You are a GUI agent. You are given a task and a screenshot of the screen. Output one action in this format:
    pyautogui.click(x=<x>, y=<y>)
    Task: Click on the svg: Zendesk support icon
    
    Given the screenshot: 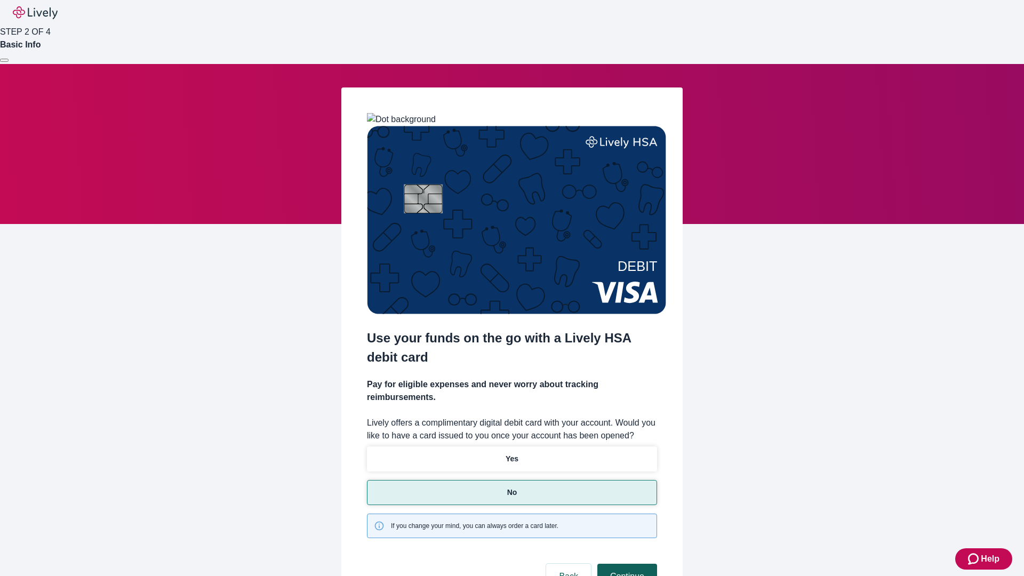 What is the action you would take?
    pyautogui.click(x=975, y=559)
    